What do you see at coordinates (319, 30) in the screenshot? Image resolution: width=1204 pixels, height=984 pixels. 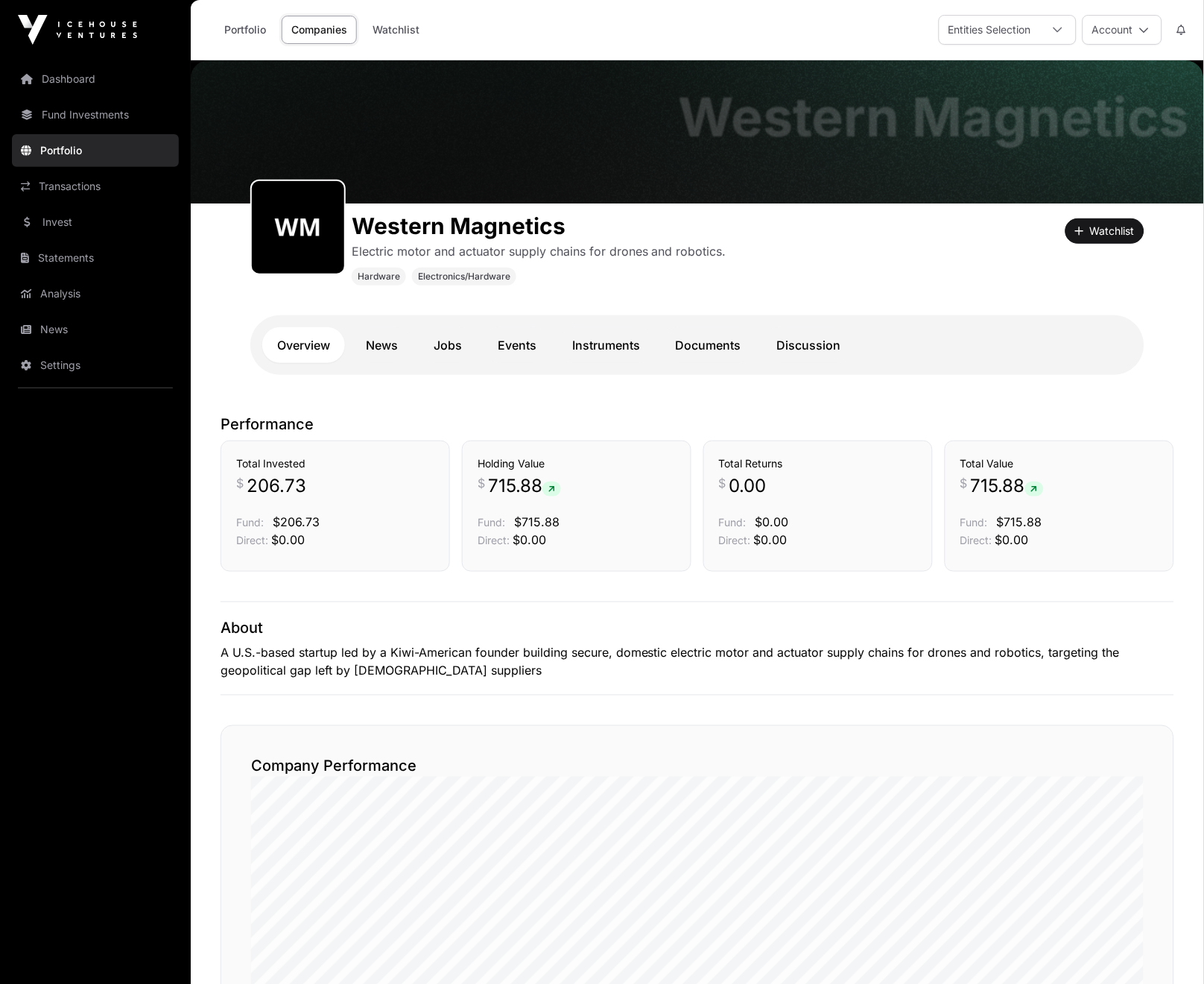 I see `a: Companies` at bounding box center [319, 30].